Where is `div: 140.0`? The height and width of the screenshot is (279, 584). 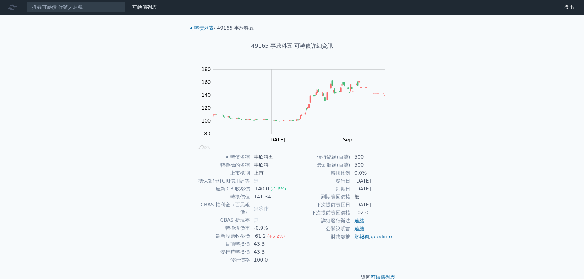
div: 140.0 is located at coordinates (262, 189).